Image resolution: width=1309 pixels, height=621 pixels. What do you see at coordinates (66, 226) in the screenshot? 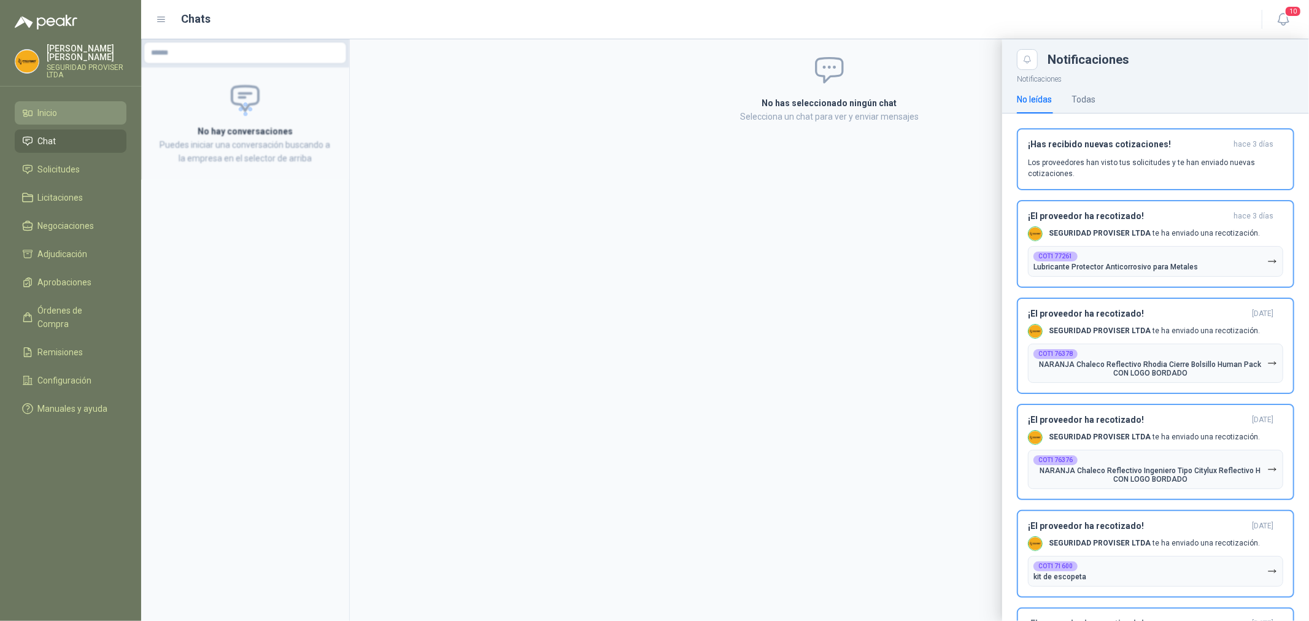
I see `span: Negociaciones` at bounding box center [66, 226].